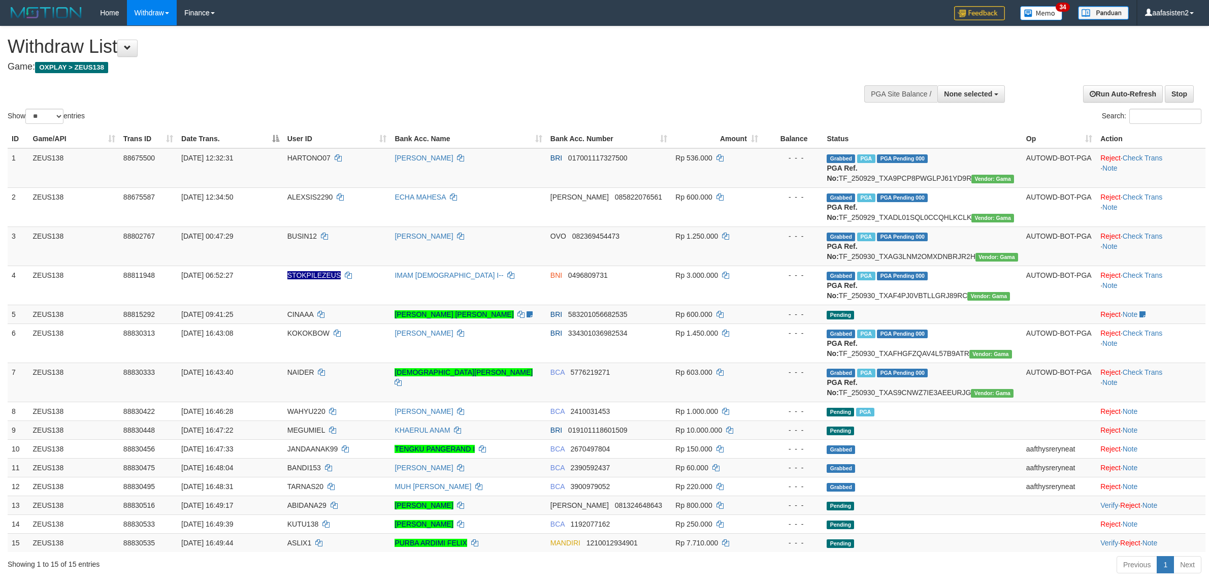 Image resolution: width=1209 pixels, height=583 pixels. I want to click on td: TF_250930_TXAFHGFZQAV4L57B9ATR, so click(922, 343).